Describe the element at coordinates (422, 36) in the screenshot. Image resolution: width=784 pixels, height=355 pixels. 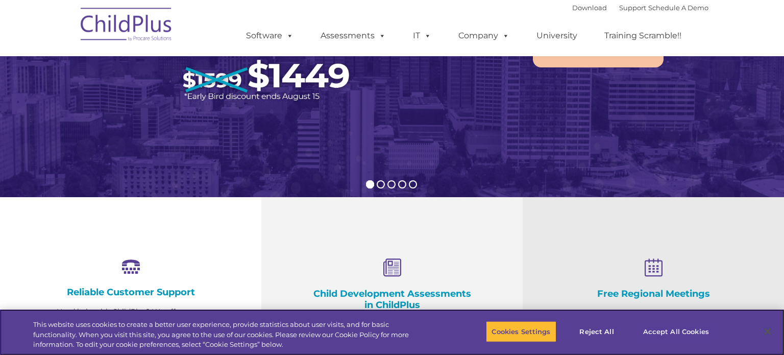
I see `a: IT` at that location.